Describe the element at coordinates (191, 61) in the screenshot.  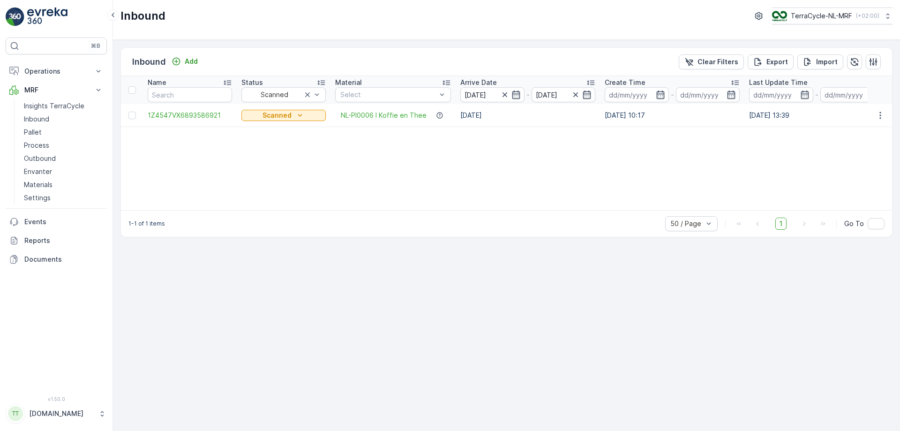
I see `p: Add` at that location.